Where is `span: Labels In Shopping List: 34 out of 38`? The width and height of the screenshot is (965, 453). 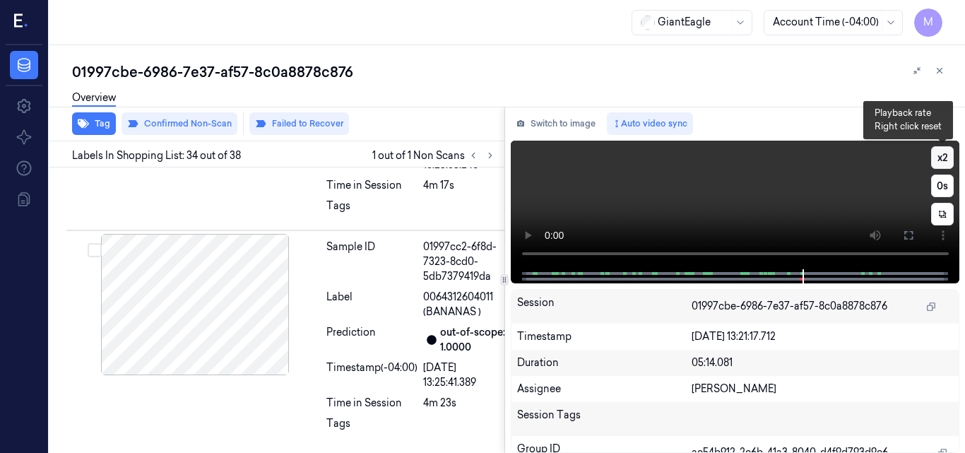 span: Labels In Shopping List: 34 out of 38 is located at coordinates (156, 155).